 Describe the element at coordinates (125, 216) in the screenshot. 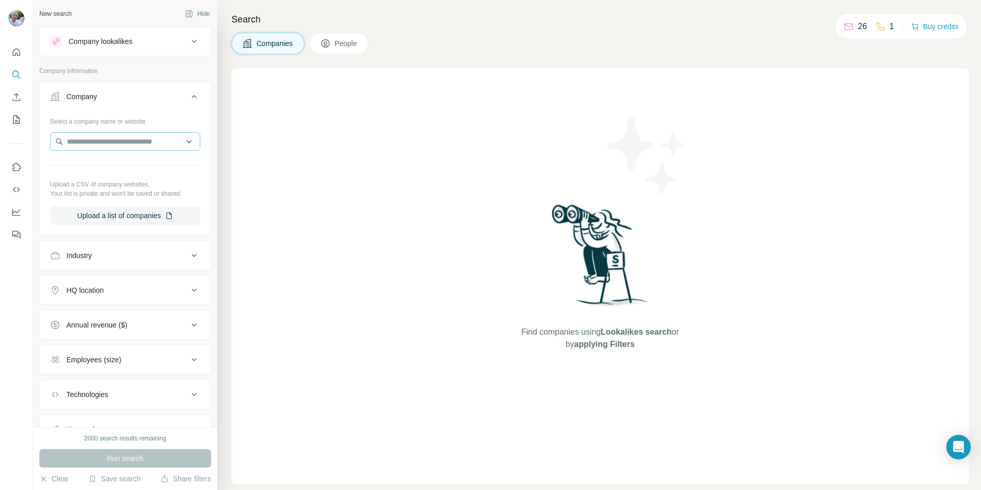

I see `button: Upload a list of companies` at that location.